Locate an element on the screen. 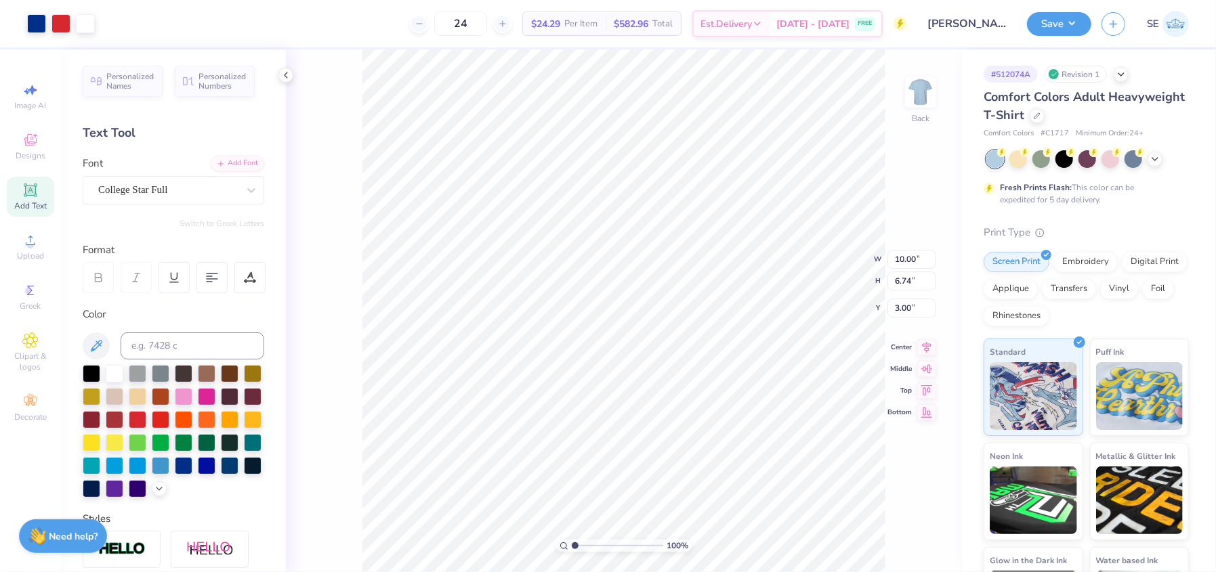 Image resolution: width=1216 pixels, height=572 pixels. span: Center is located at coordinates (899, 347).